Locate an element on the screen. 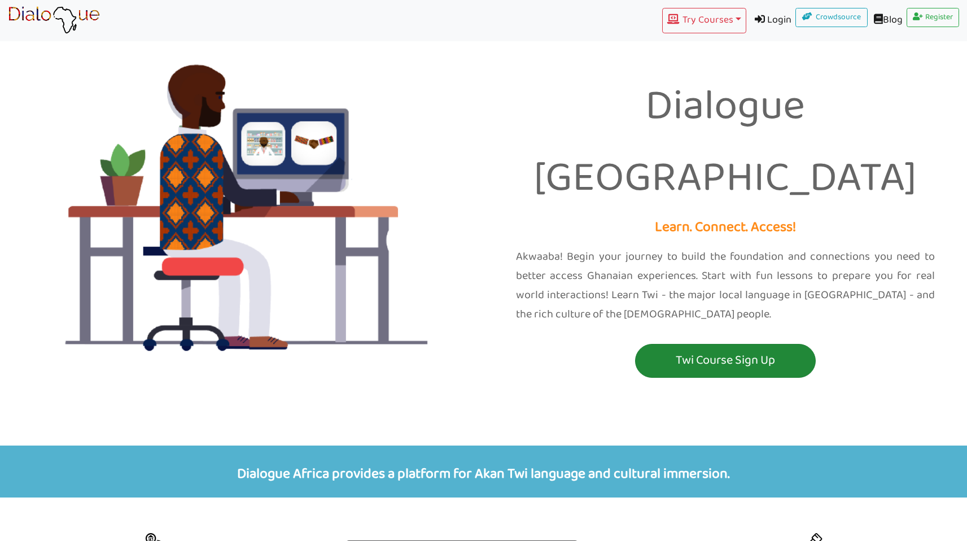  button: Twi Course Sign Up is located at coordinates (726, 361).